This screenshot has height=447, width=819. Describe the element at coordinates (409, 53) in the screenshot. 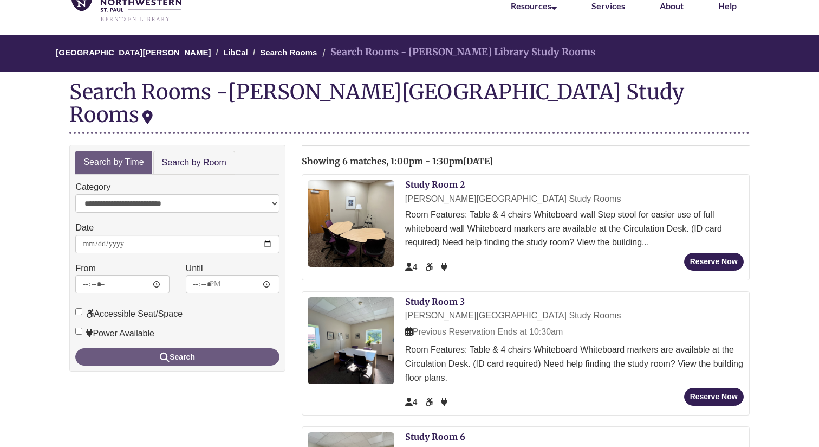

I see `nav: Breadcrumb` at that location.